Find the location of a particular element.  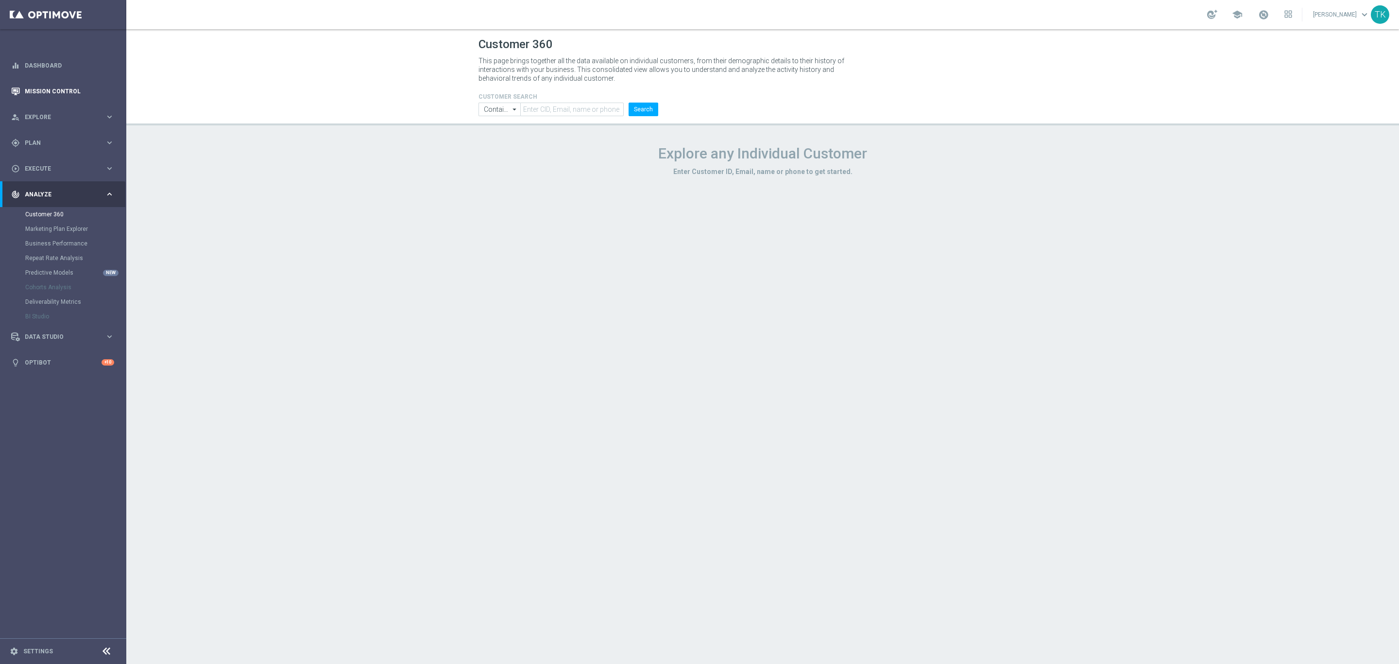

a: Optibot is located at coordinates (63, 362).